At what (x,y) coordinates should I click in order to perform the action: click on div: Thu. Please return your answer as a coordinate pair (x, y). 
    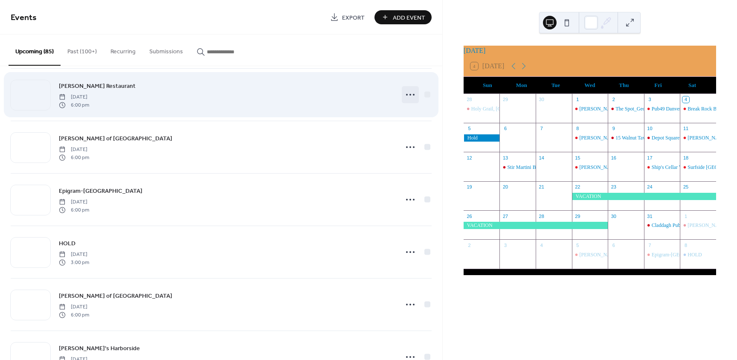
    Looking at the image, I should click on (624, 85).